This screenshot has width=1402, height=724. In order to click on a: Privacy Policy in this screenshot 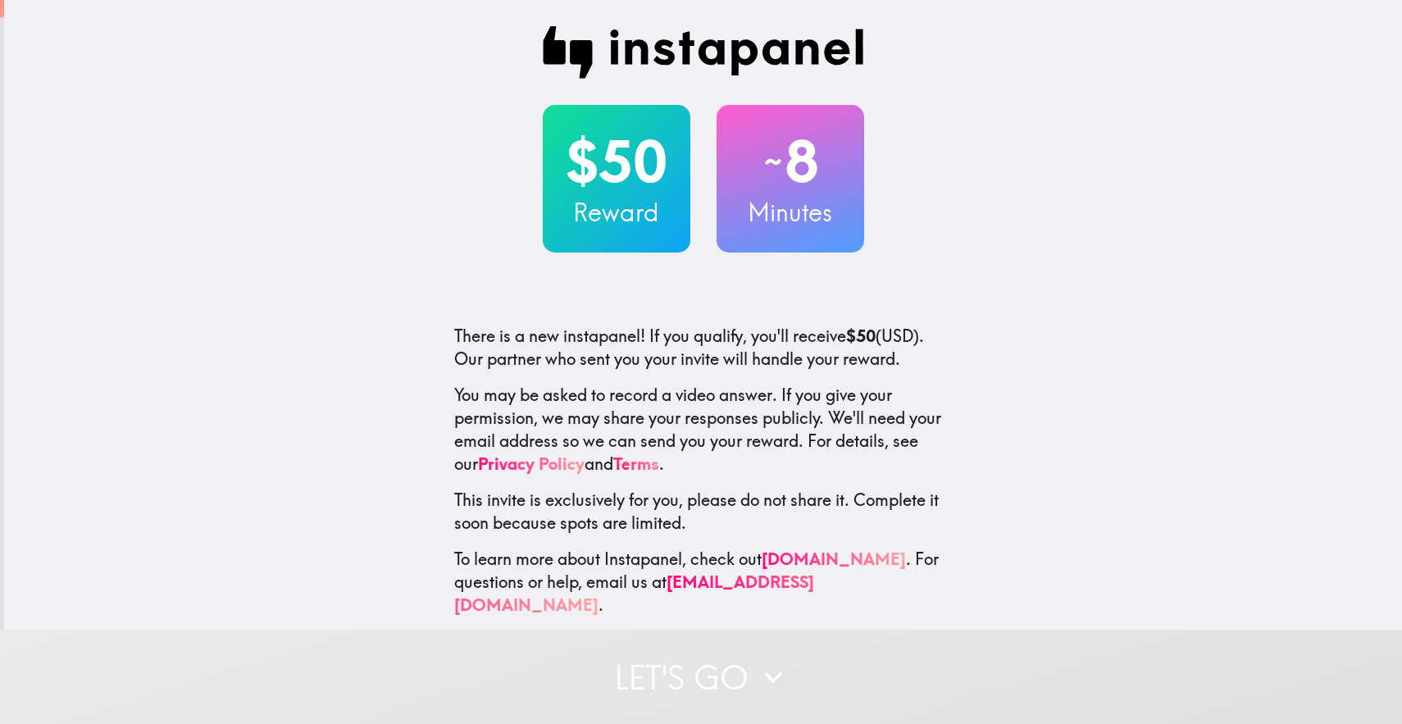, I will do `click(531, 463)`.